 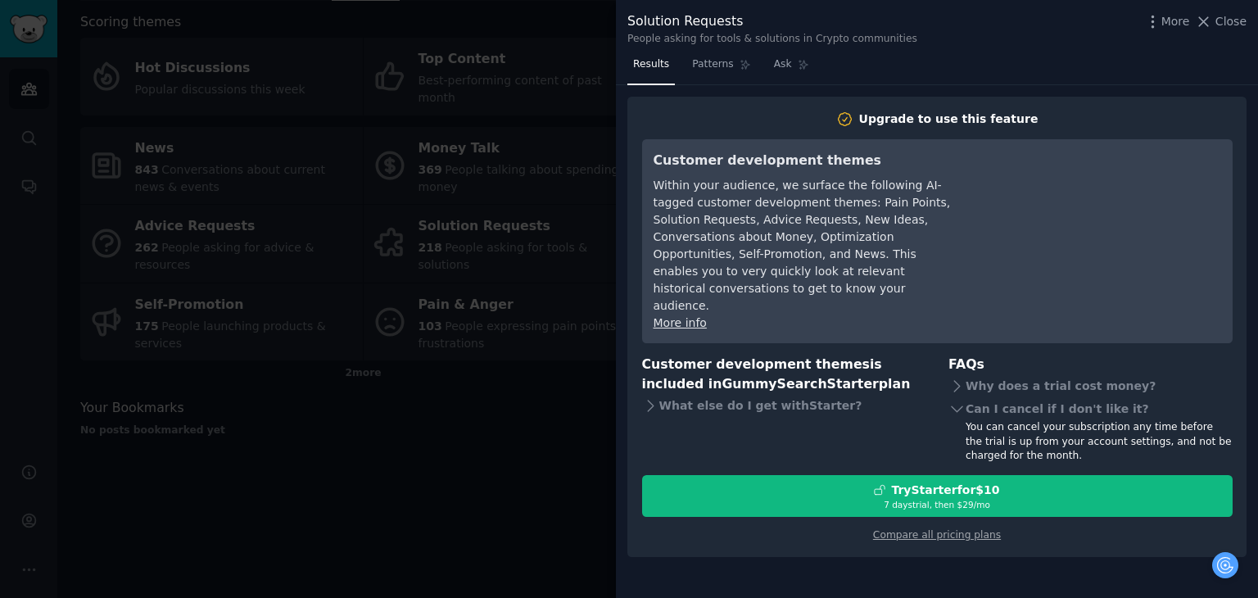 I want to click on span: Results, so click(x=651, y=65).